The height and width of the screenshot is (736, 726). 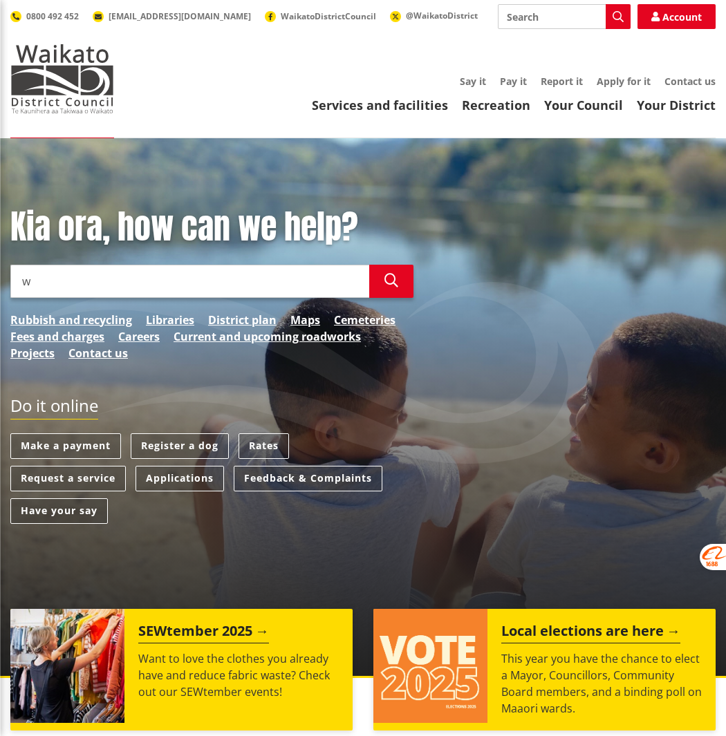 I want to click on a: Cemeteries, so click(x=364, y=320).